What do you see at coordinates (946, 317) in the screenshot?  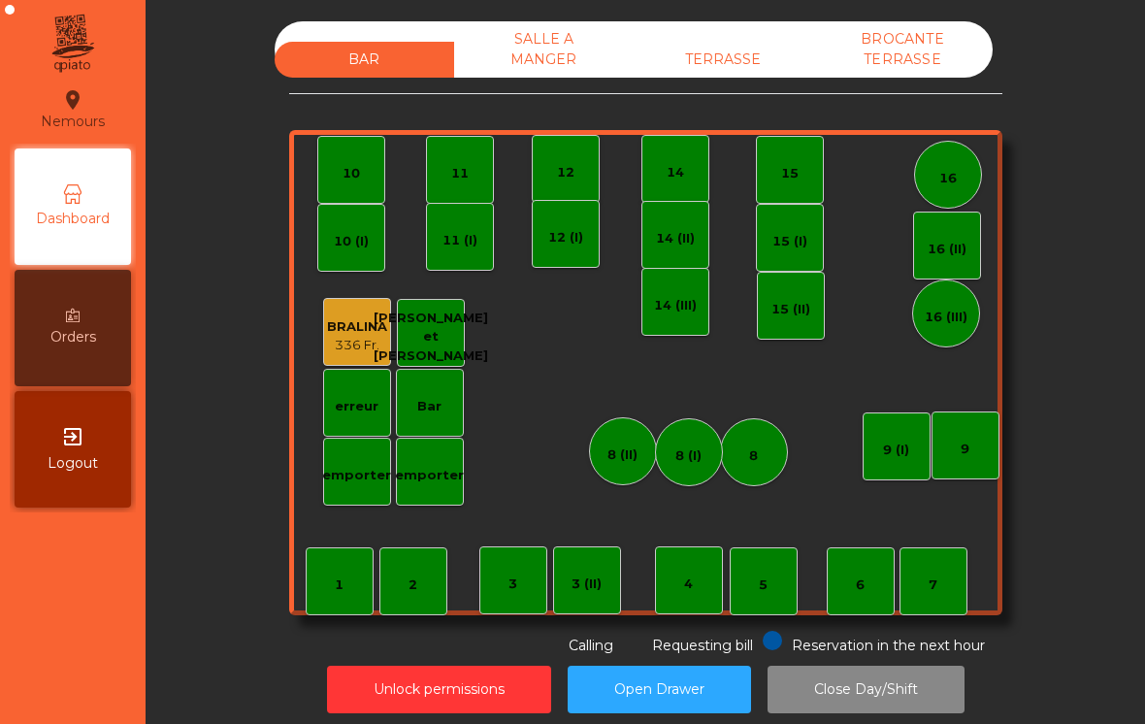 I see `div: 16 (III)` at bounding box center [946, 317].